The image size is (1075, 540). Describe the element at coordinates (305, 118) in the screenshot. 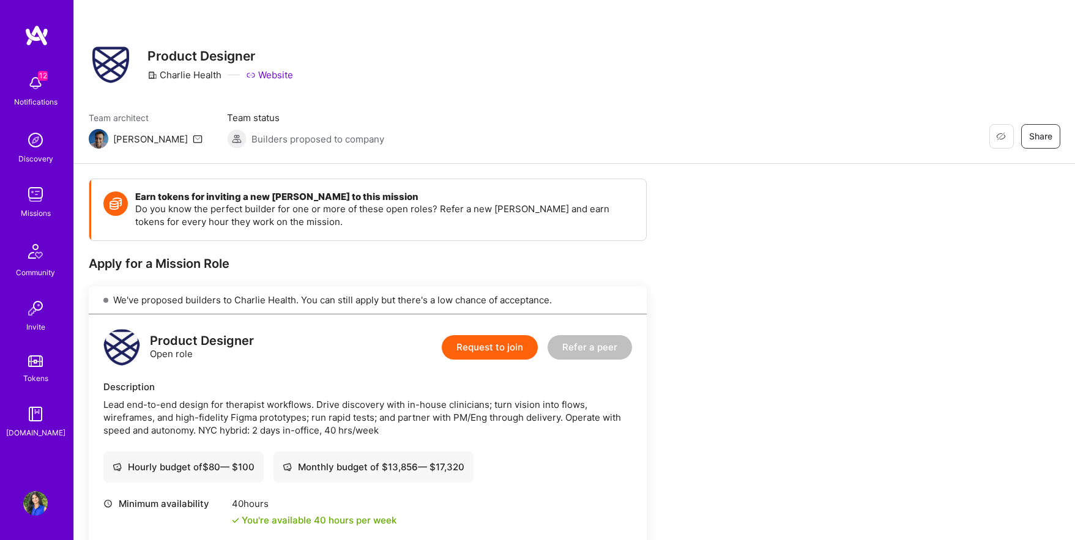

I see `span: Team status` at that location.